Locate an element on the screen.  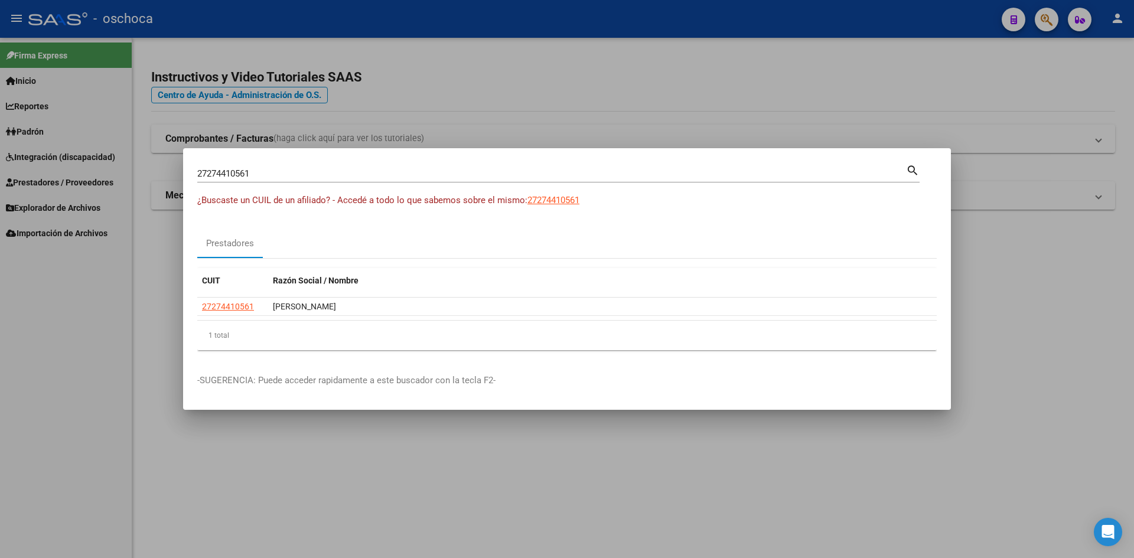
p: -SUGERENCIA: Puede acceder rapidamente a este buscador con la tecla F2- is located at coordinates (567, 380).